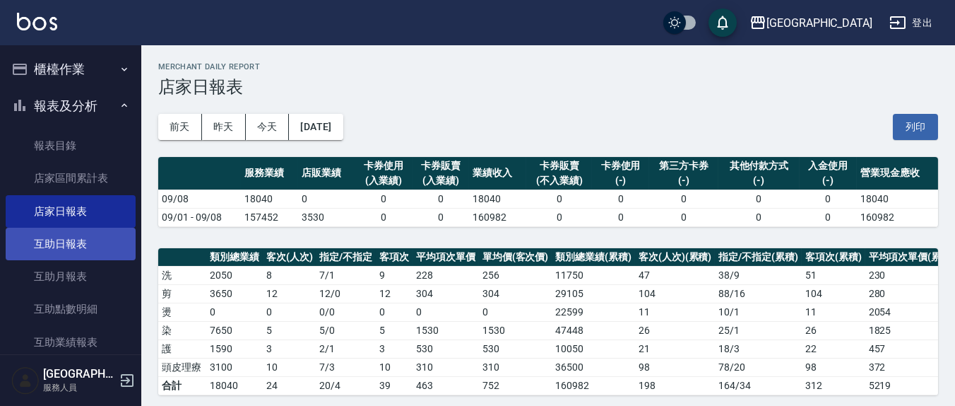 Image resolution: width=955 pixels, height=406 pixels. Describe the element at coordinates (71, 211) in the screenshot. I see `a: 店家日報表` at that location.